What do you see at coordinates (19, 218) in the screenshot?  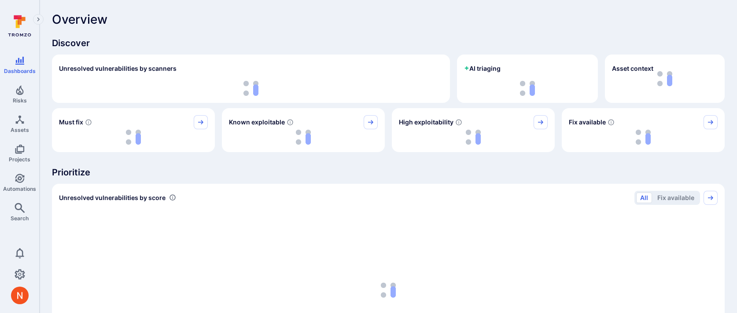 I see `span: Search` at bounding box center [19, 218].